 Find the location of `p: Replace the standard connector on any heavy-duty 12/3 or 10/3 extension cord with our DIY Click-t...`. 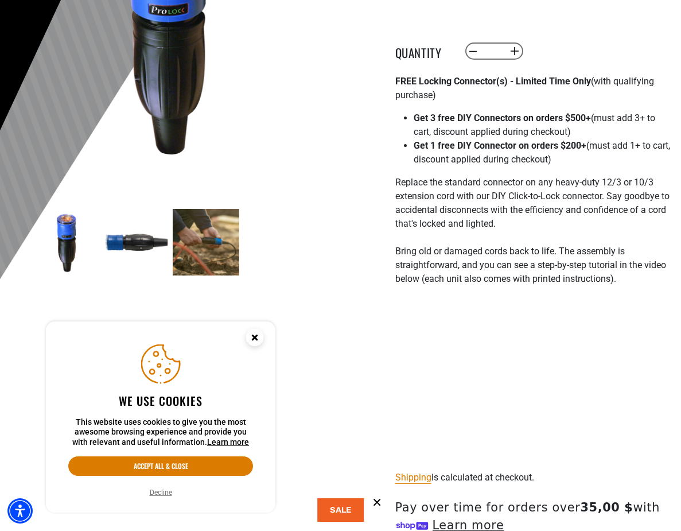

p: Replace the standard connector on any heavy-duty 12/3 or 10/3 extension cord with our DIY Click-t... is located at coordinates (534, 237).